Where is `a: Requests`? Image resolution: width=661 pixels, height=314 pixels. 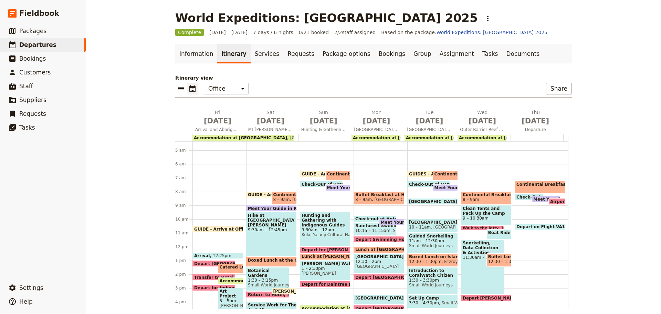 a: Requests is located at coordinates (301, 54).